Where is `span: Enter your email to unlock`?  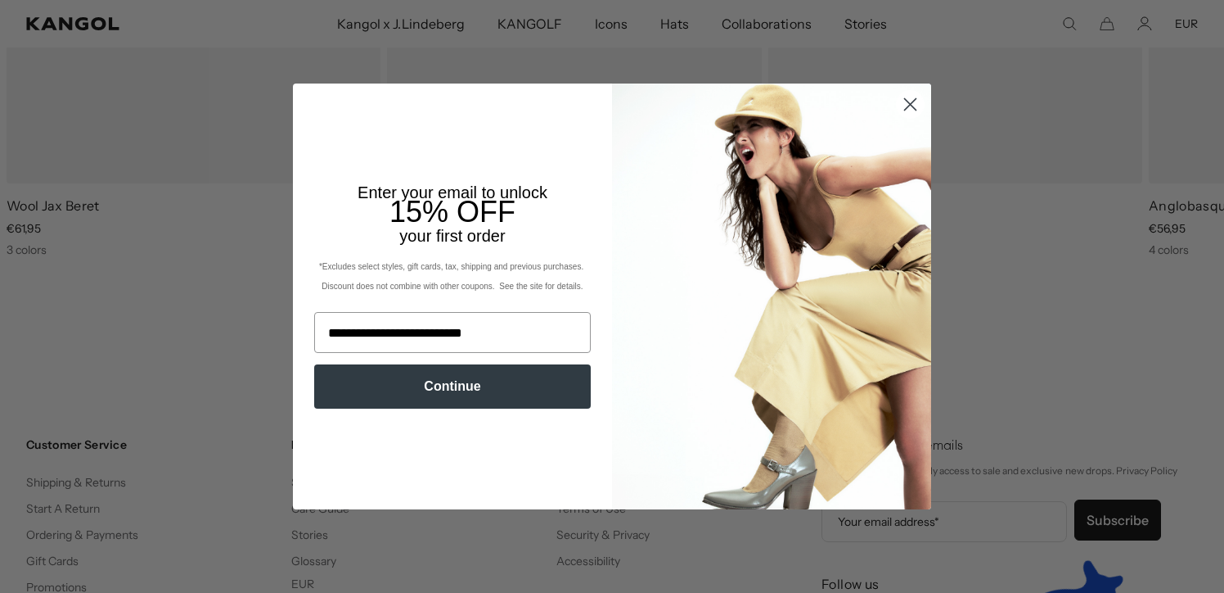
span: Enter your email to unlock is located at coordinates (453, 192).